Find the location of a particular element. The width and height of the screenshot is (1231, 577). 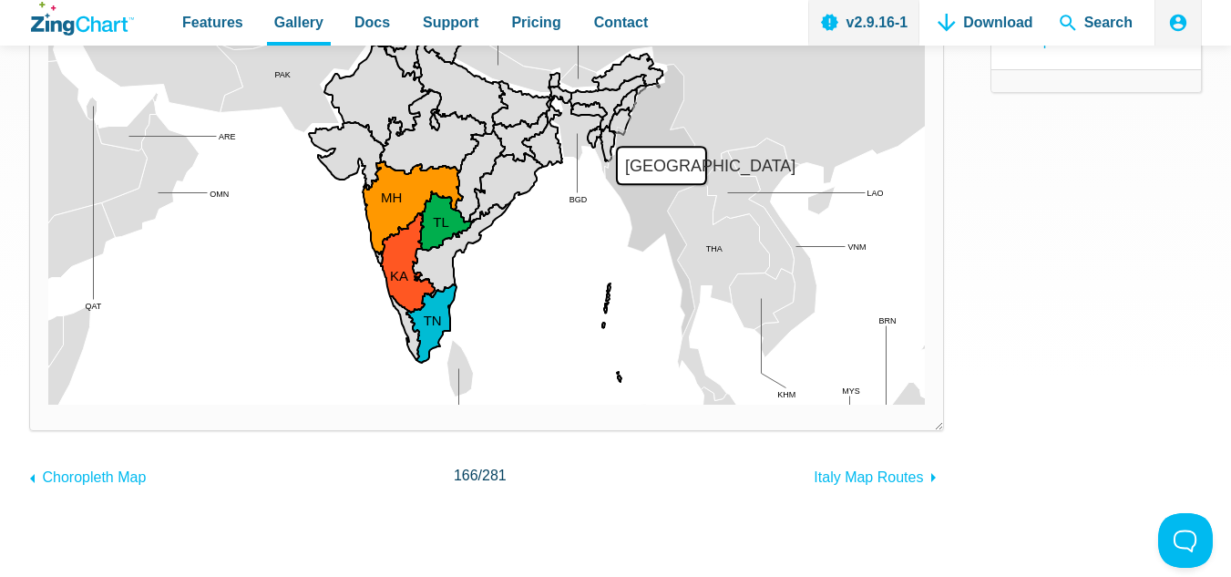

span: 281 is located at coordinates (494, 475).